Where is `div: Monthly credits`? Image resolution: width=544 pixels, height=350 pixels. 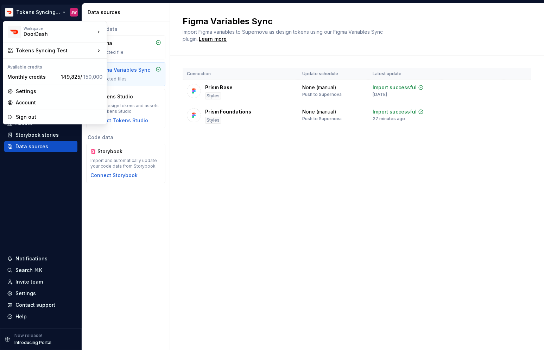
div: Monthly credits is located at coordinates (33, 77).